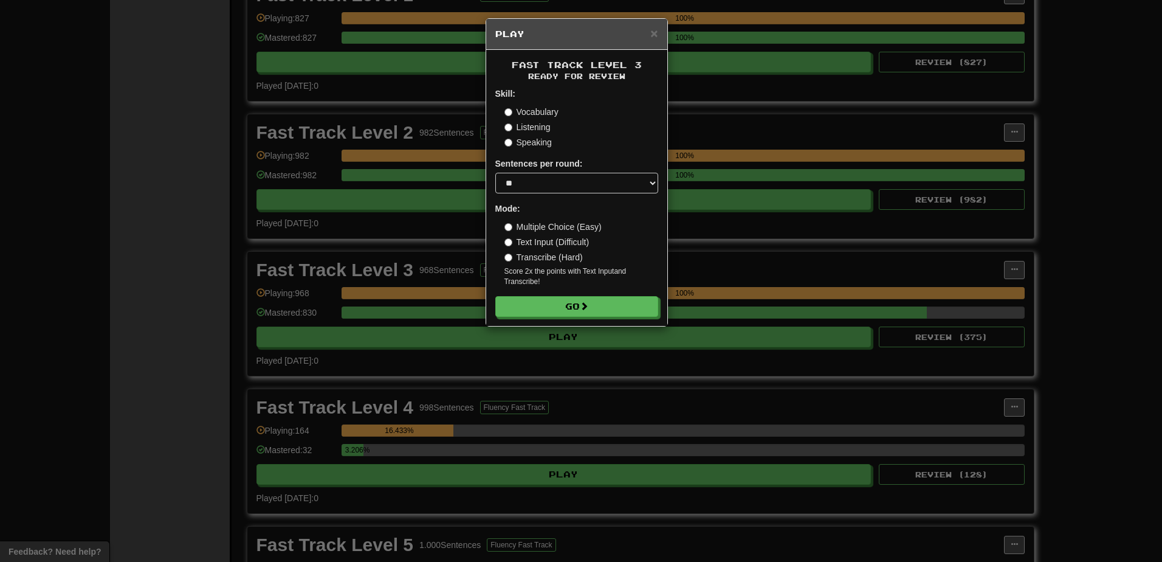 The image size is (1162, 562). Describe the element at coordinates (528, 142) in the screenshot. I see `label: Speaking` at that location.